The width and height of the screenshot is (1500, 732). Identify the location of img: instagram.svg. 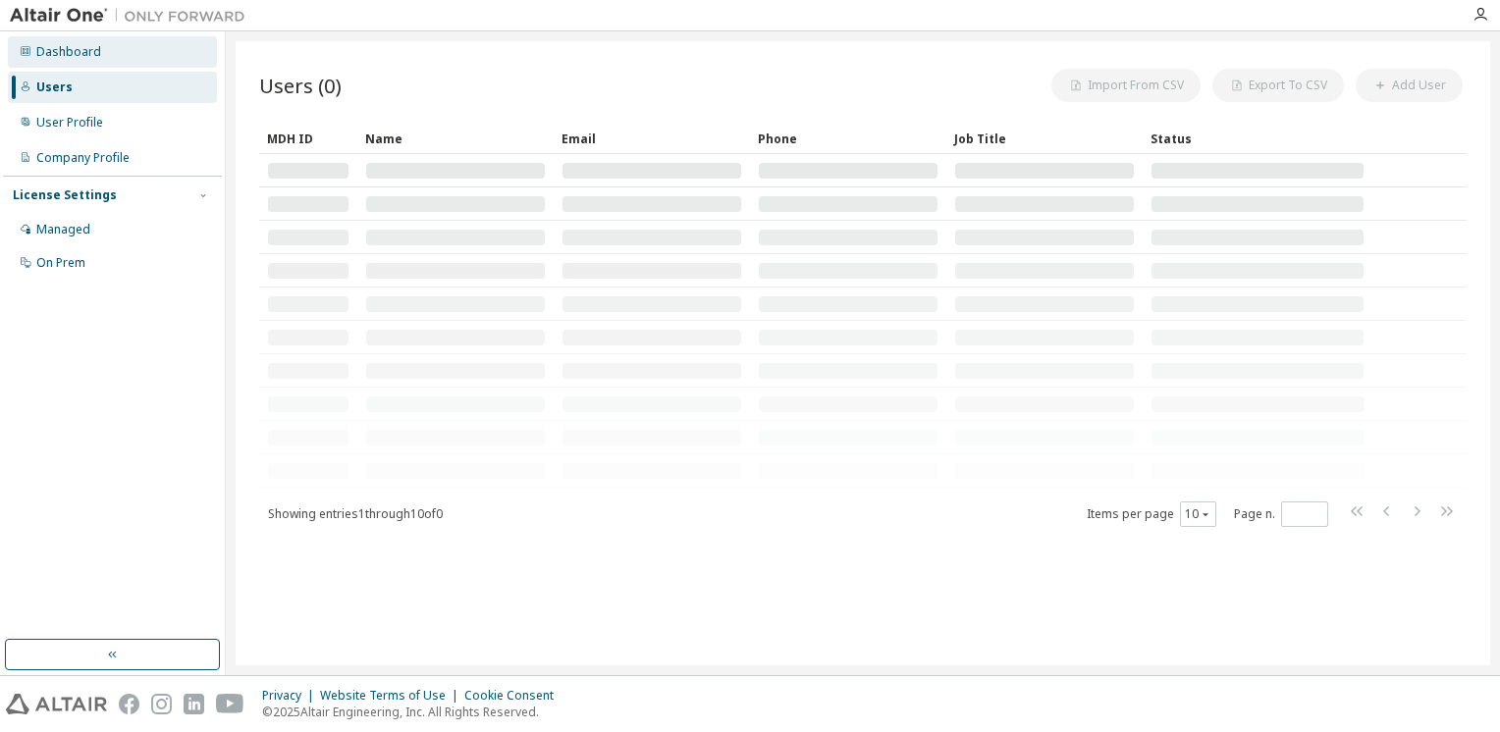
(161, 704).